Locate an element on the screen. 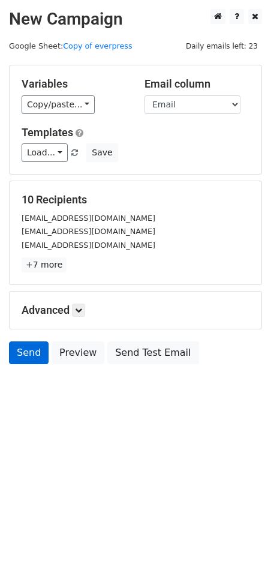  a: Copy of everpress is located at coordinates (97, 46).